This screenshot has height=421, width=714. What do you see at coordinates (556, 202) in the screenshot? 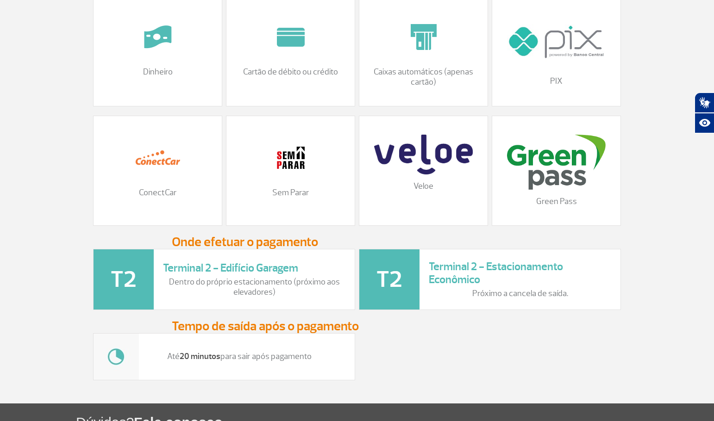
I see `p: Green Pass` at bounding box center [556, 202].